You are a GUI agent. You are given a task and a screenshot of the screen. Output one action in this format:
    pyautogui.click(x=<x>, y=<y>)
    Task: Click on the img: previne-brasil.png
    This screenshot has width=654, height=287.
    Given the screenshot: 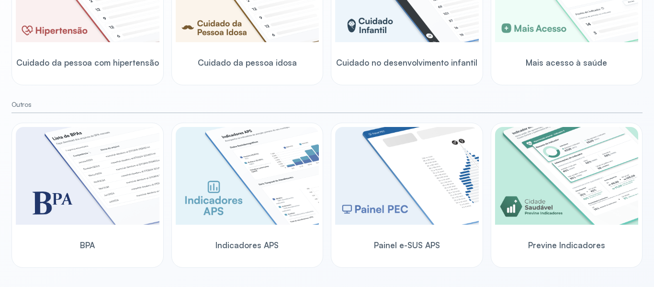 What is the action you would take?
    pyautogui.click(x=567, y=176)
    